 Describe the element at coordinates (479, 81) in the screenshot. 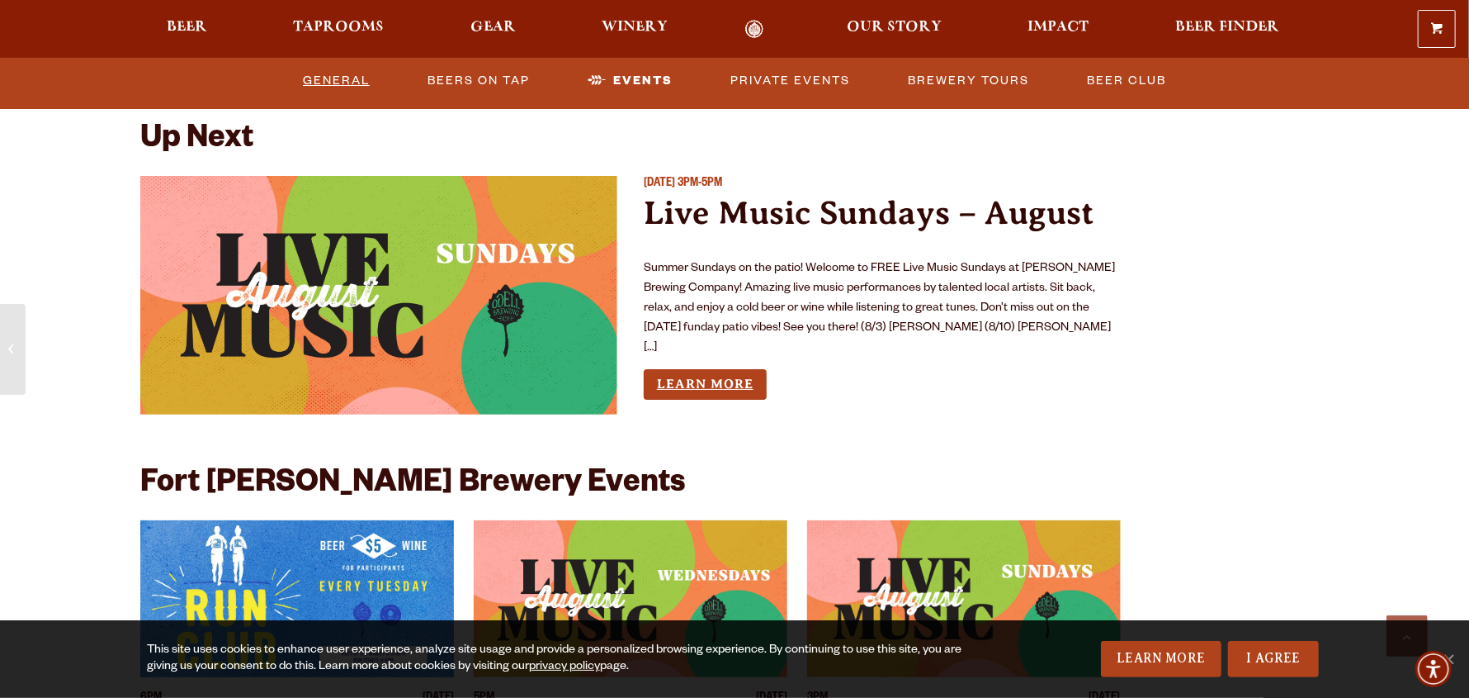

I see `a: Beers on Tap` at that location.